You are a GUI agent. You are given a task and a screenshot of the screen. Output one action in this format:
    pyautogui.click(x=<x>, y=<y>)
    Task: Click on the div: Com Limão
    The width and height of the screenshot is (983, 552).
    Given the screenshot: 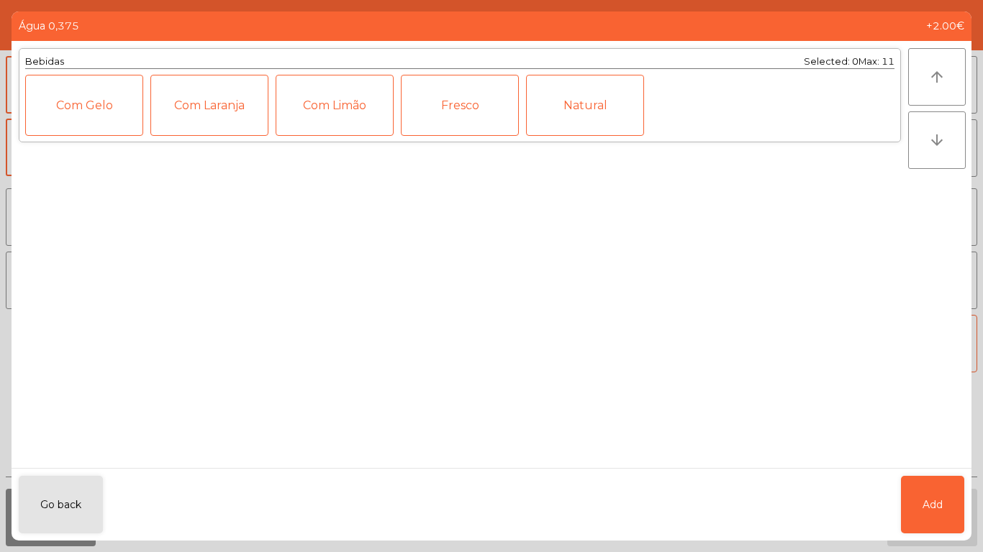 What is the action you would take?
    pyautogui.click(x=334, y=105)
    